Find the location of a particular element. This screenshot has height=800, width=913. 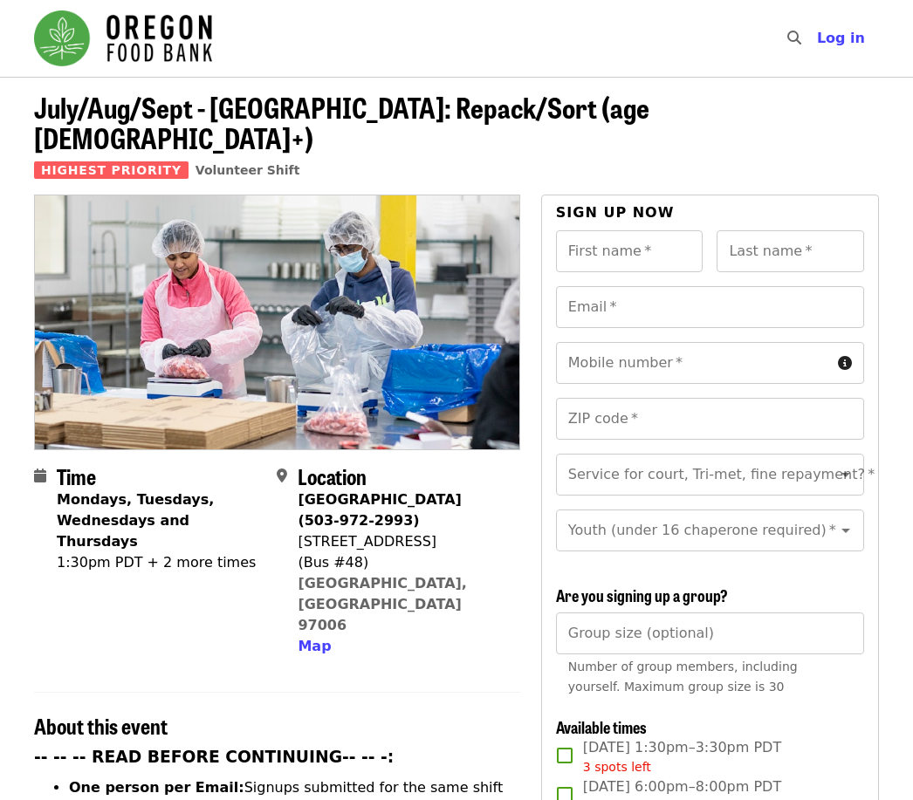

button: Log in is located at coordinates (841, 38).